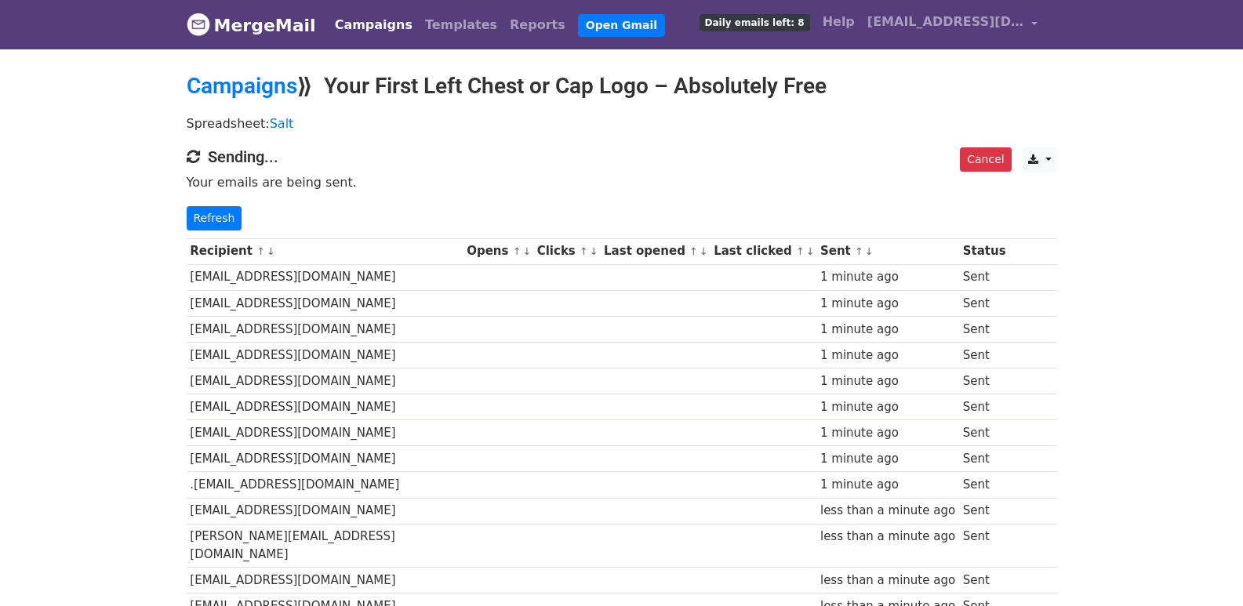  Describe the element at coordinates (461, 25) in the screenshot. I see `a: Templates` at that location.